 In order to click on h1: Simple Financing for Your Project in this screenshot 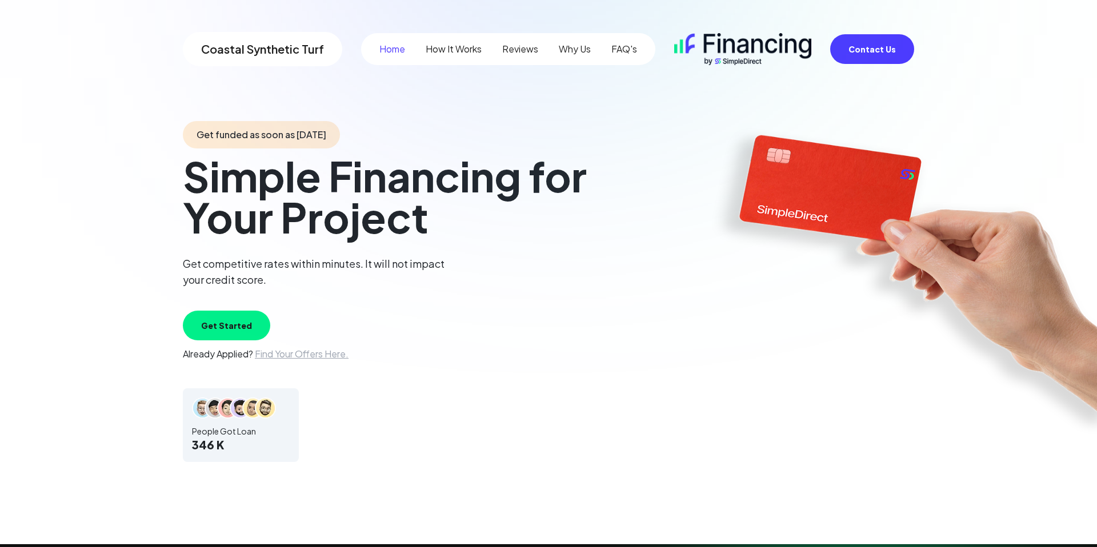, I will do `click(393, 197)`.